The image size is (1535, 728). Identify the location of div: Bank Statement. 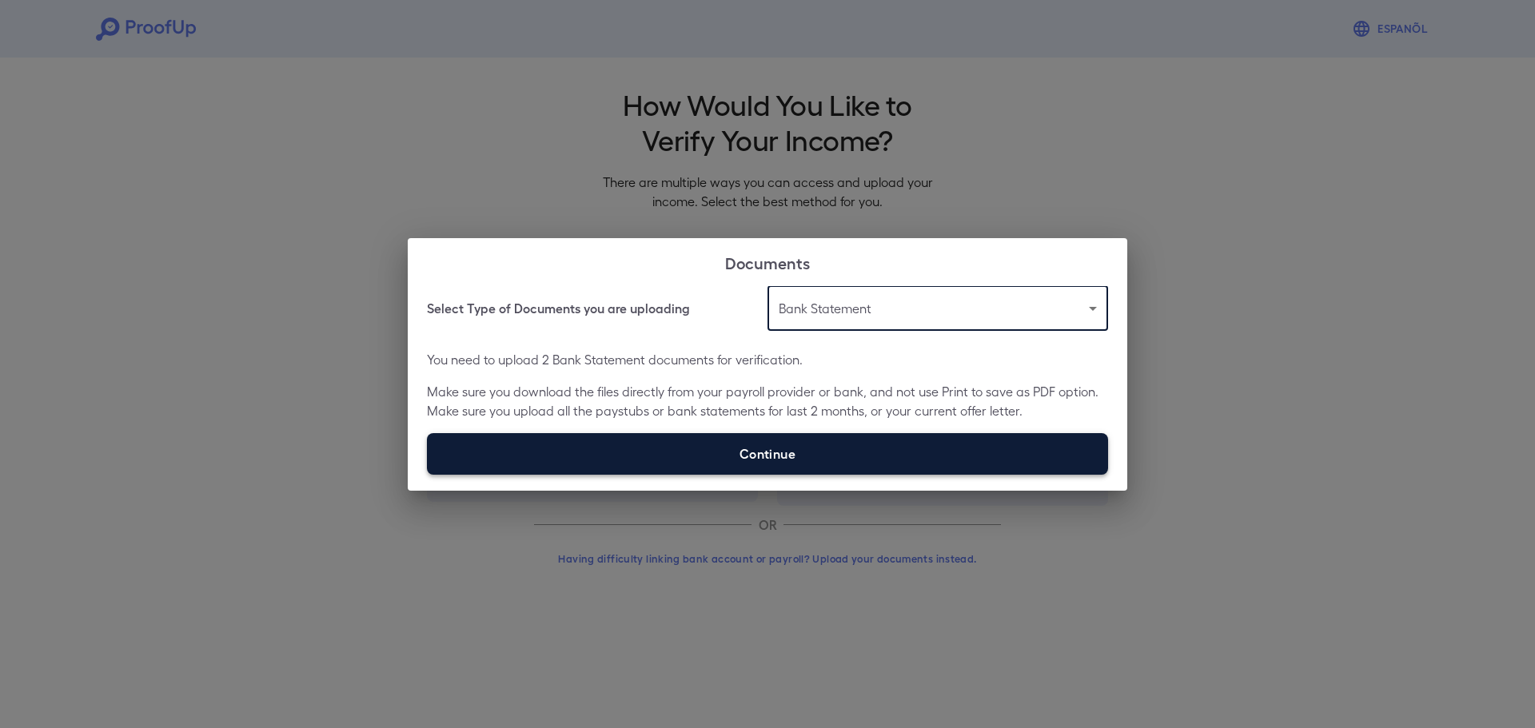
(938, 309).